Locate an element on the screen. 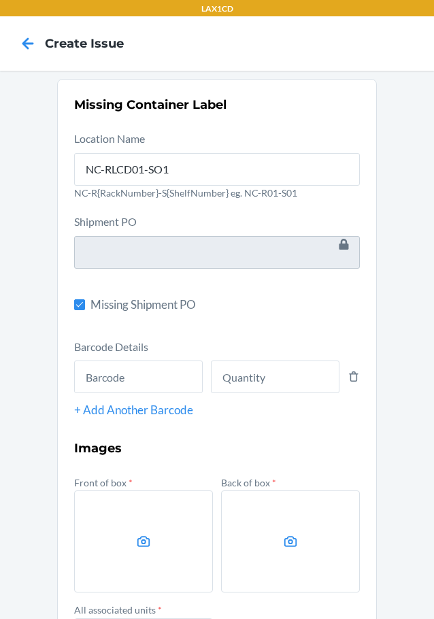 The height and width of the screenshot is (619, 434). label: All associated units is located at coordinates (118, 610).